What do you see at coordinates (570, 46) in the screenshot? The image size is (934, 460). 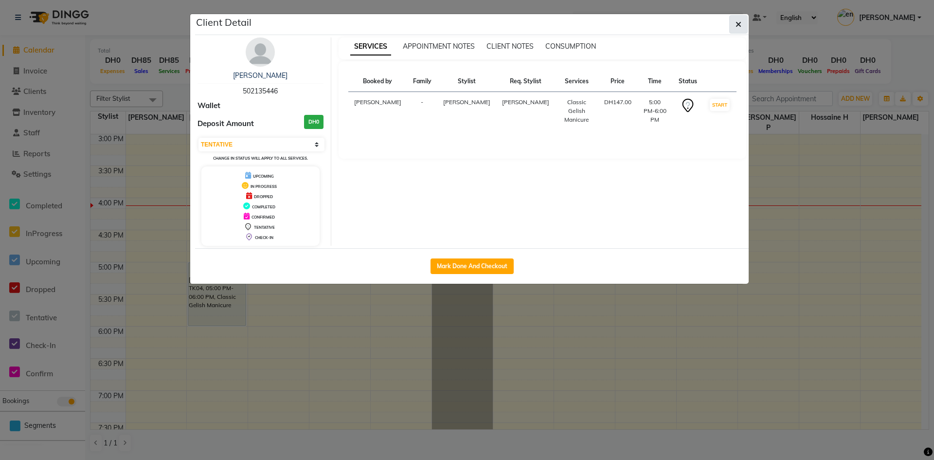 I see `span: CONSUMPTION` at bounding box center [570, 46].